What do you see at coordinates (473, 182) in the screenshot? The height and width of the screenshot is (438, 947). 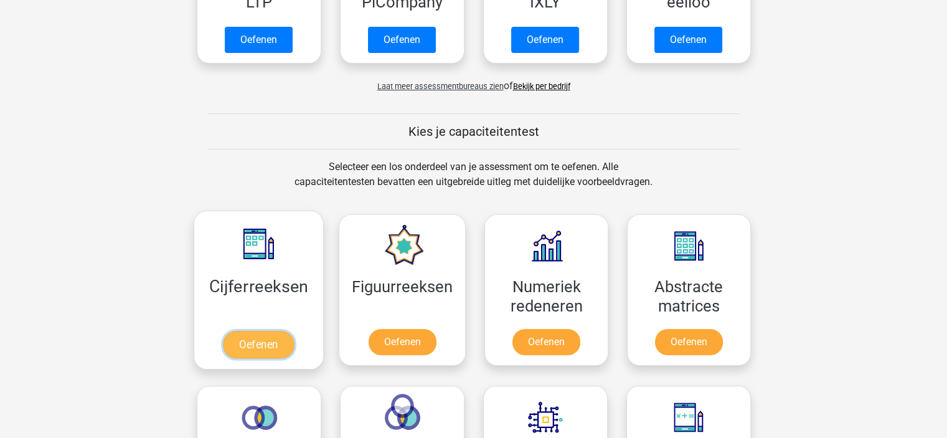 I see `div: Selecteer een los onderdeel van je assessment om te oefenen. Alle capaciteitentesten bevatten een...` at bounding box center [473, 182].